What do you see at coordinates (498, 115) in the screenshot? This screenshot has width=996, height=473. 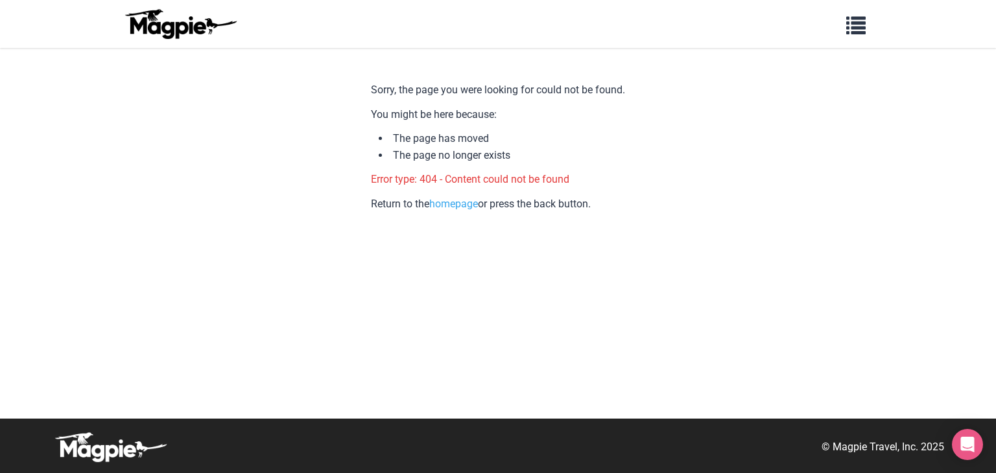 I see `p: You might be here because:` at bounding box center [498, 115].